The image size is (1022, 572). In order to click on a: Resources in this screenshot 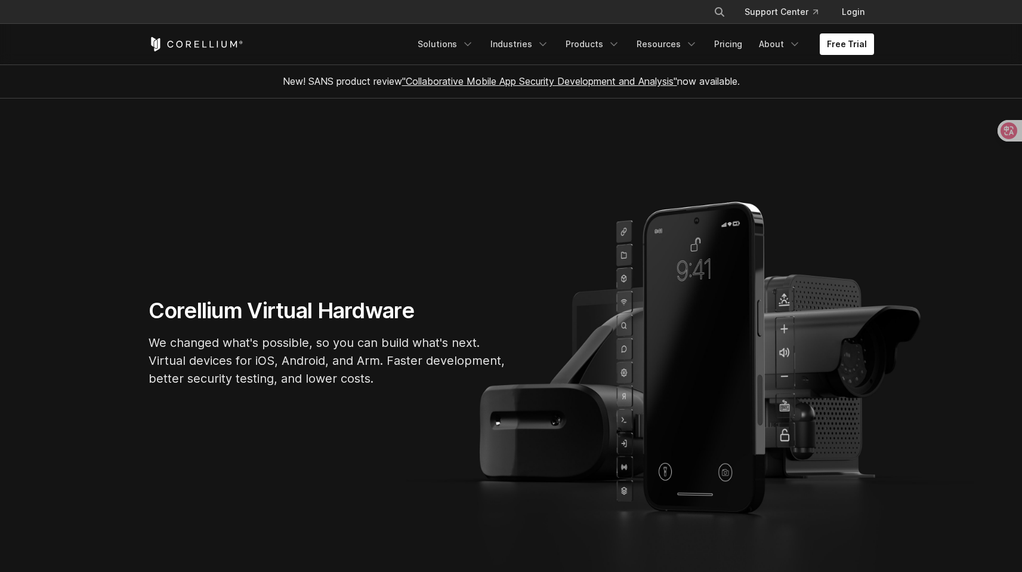, I will do `click(667, 44)`.